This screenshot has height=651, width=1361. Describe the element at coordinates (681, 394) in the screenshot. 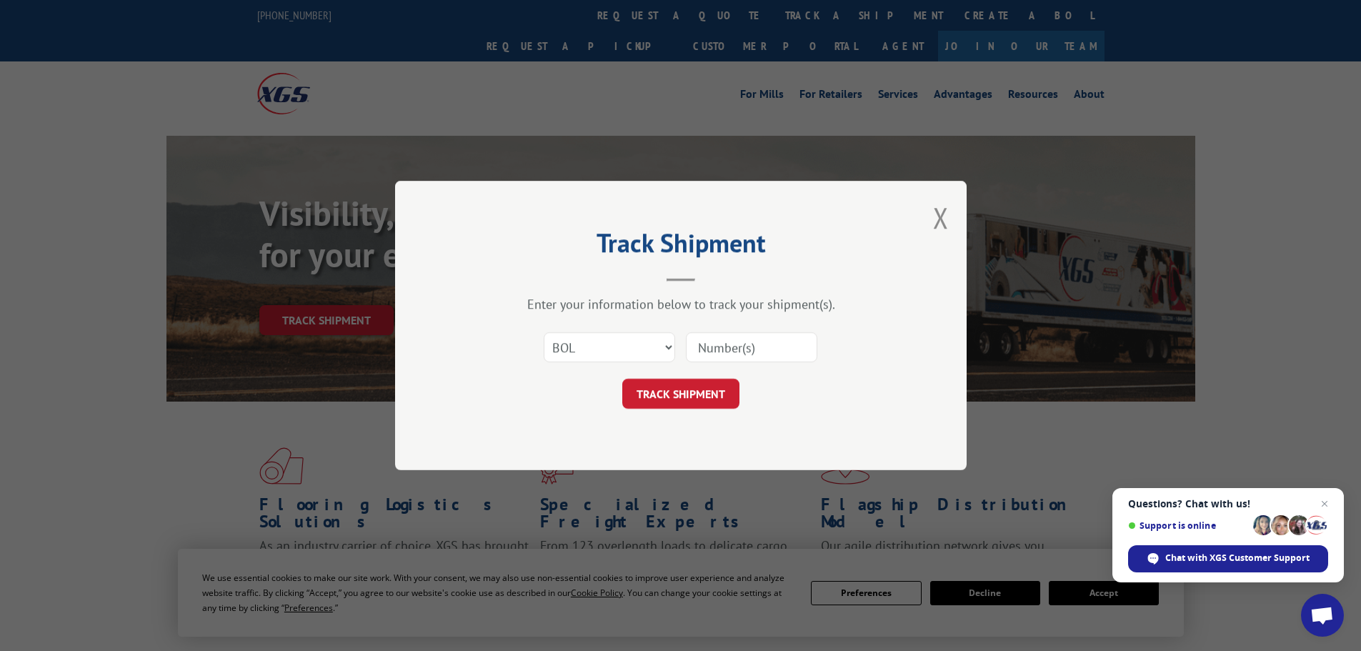

I see `button: TRACK SHIPMENT` at that location.